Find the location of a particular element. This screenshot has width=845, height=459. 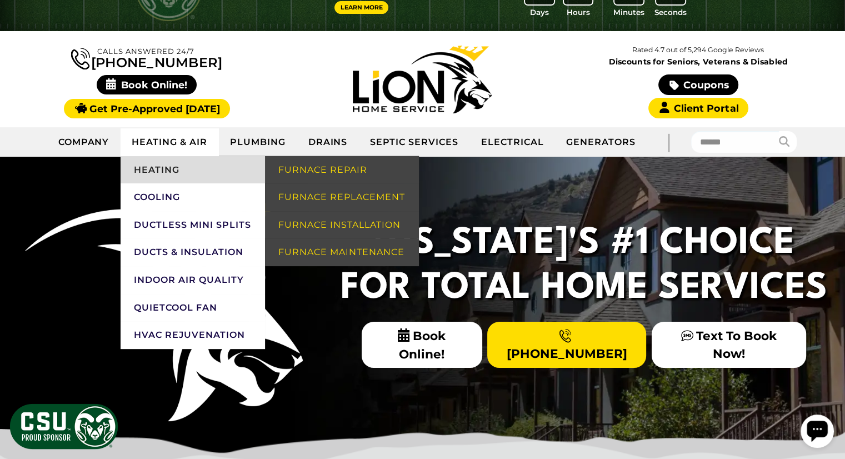

span: Days is located at coordinates (539, 12).